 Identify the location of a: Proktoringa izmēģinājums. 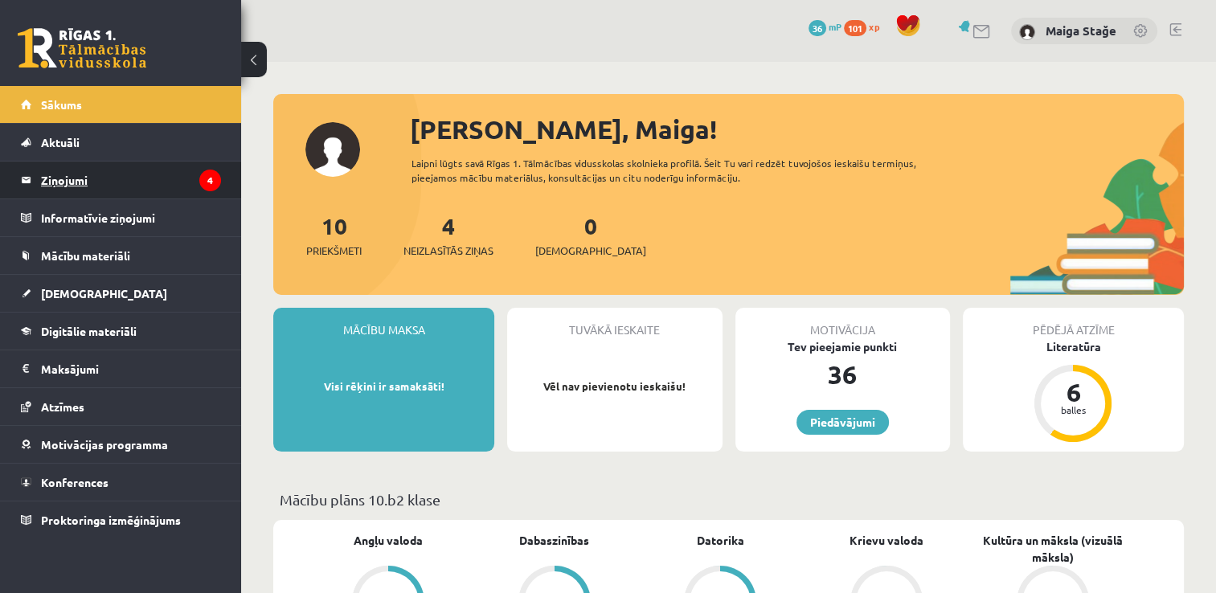
(121, 520).